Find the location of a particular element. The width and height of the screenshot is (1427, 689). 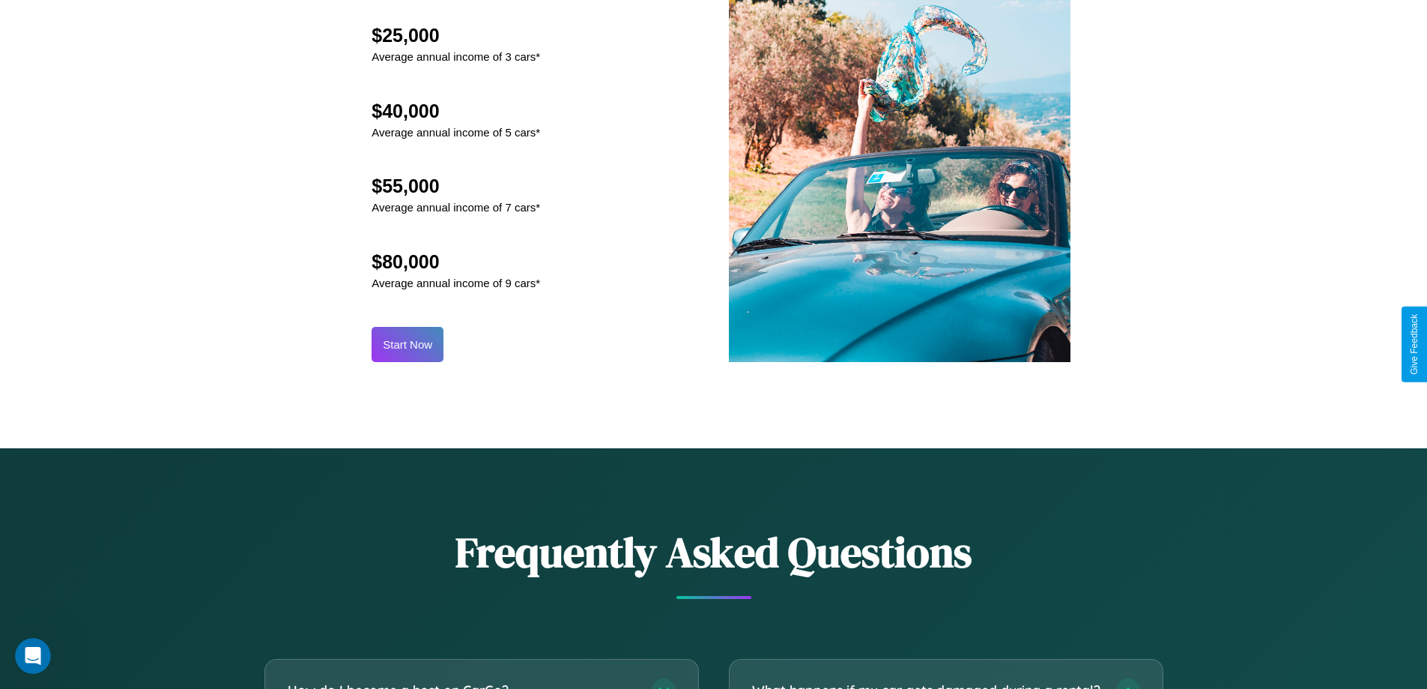

div: Give Feedback is located at coordinates (1414, 344).